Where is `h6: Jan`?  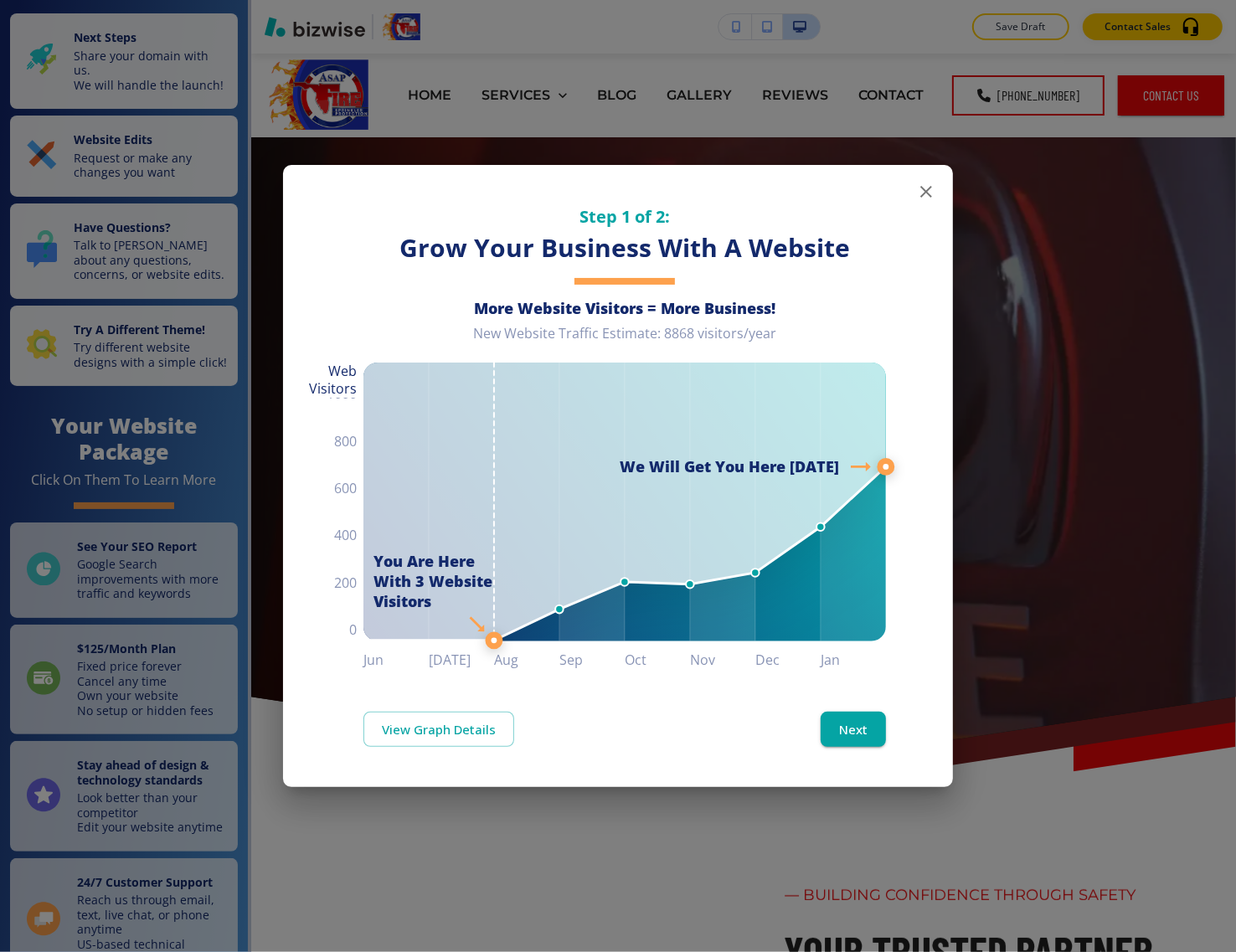
h6: Jan is located at coordinates (853, 660).